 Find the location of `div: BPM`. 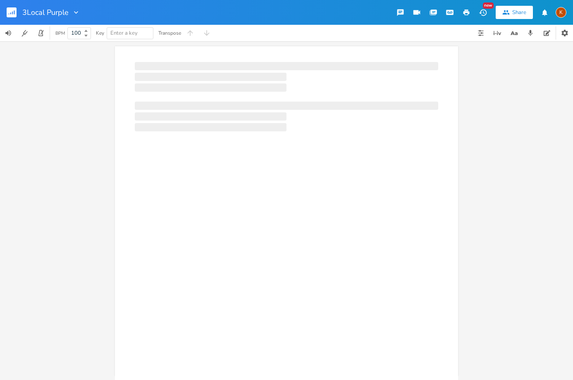

div: BPM is located at coordinates (60, 33).